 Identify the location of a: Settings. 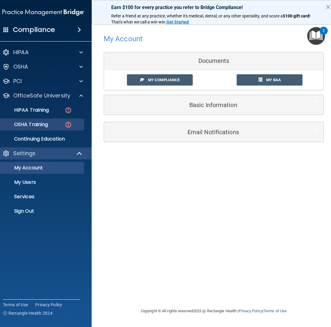
(42, 154).